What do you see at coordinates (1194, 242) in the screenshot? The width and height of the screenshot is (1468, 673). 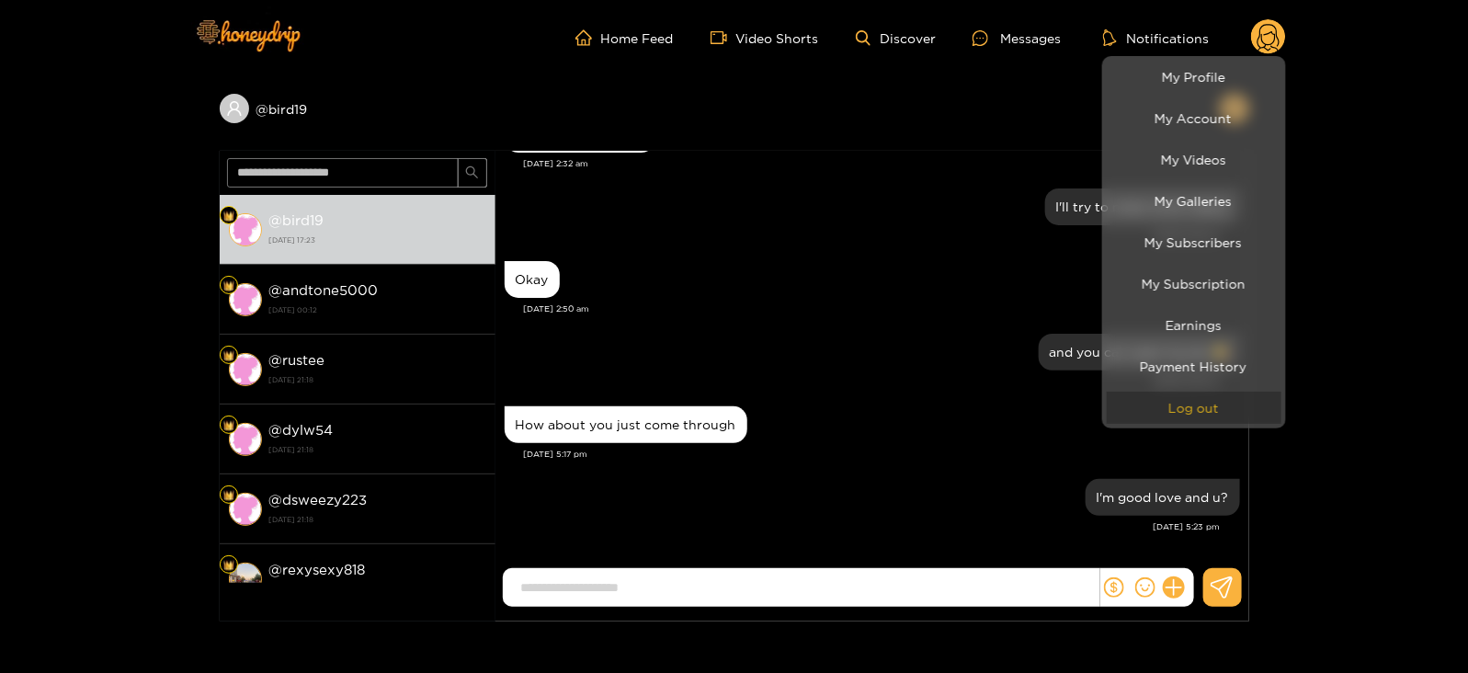 I see `a: My Subscribers` at bounding box center [1194, 242].